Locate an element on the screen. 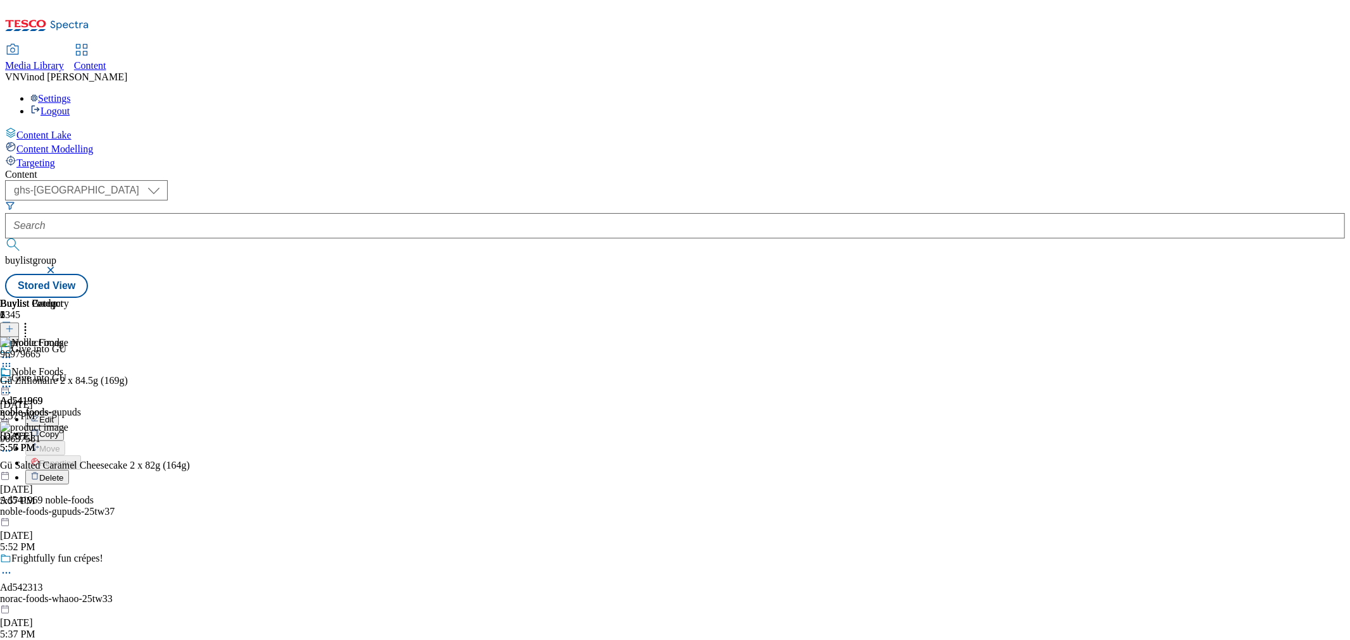 The height and width of the screenshot is (640, 1350). a: Content Modelling is located at coordinates (675, 148).